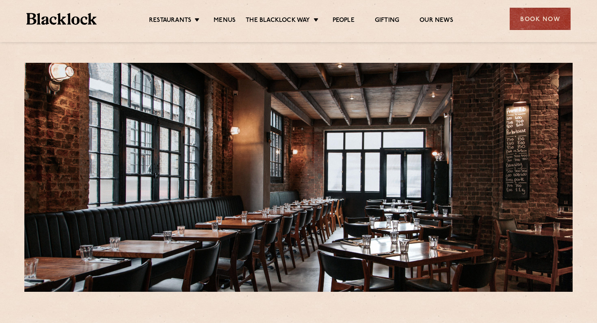 Image resolution: width=597 pixels, height=323 pixels. Describe the element at coordinates (343, 21) in the screenshot. I see `a: People` at that location.